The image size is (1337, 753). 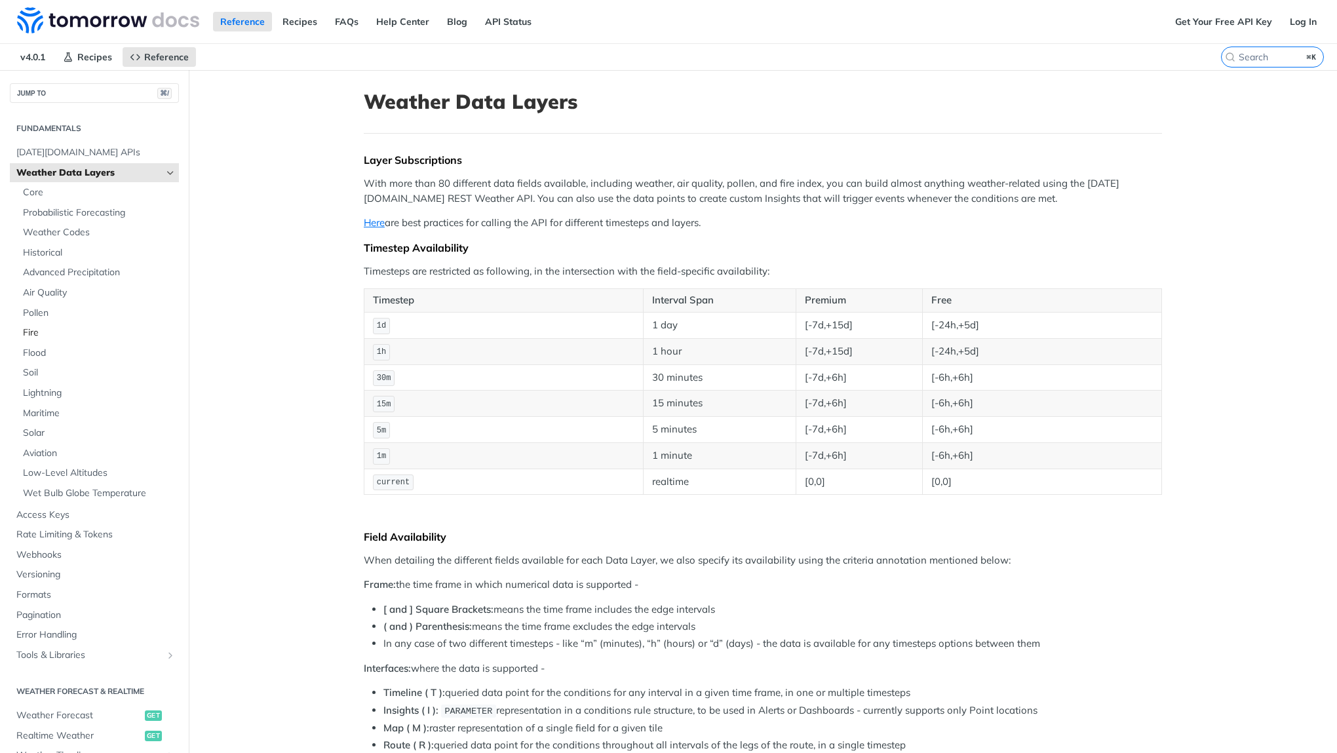 What do you see at coordinates (94, 535) in the screenshot?
I see `a: Rate Limiting & Tokens` at bounding box center [94, 535].